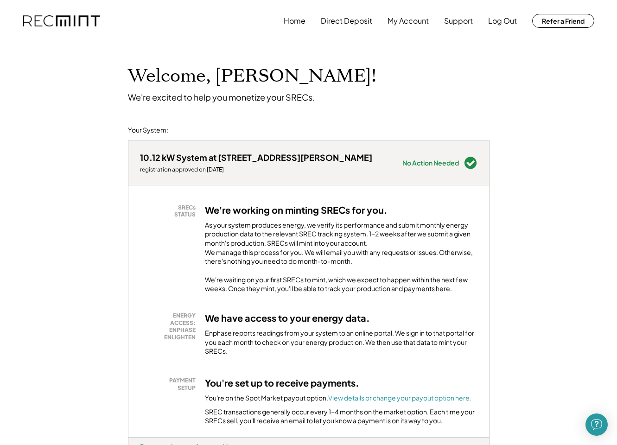  I want to click on button: Direct Deposit, so click(346, 21).